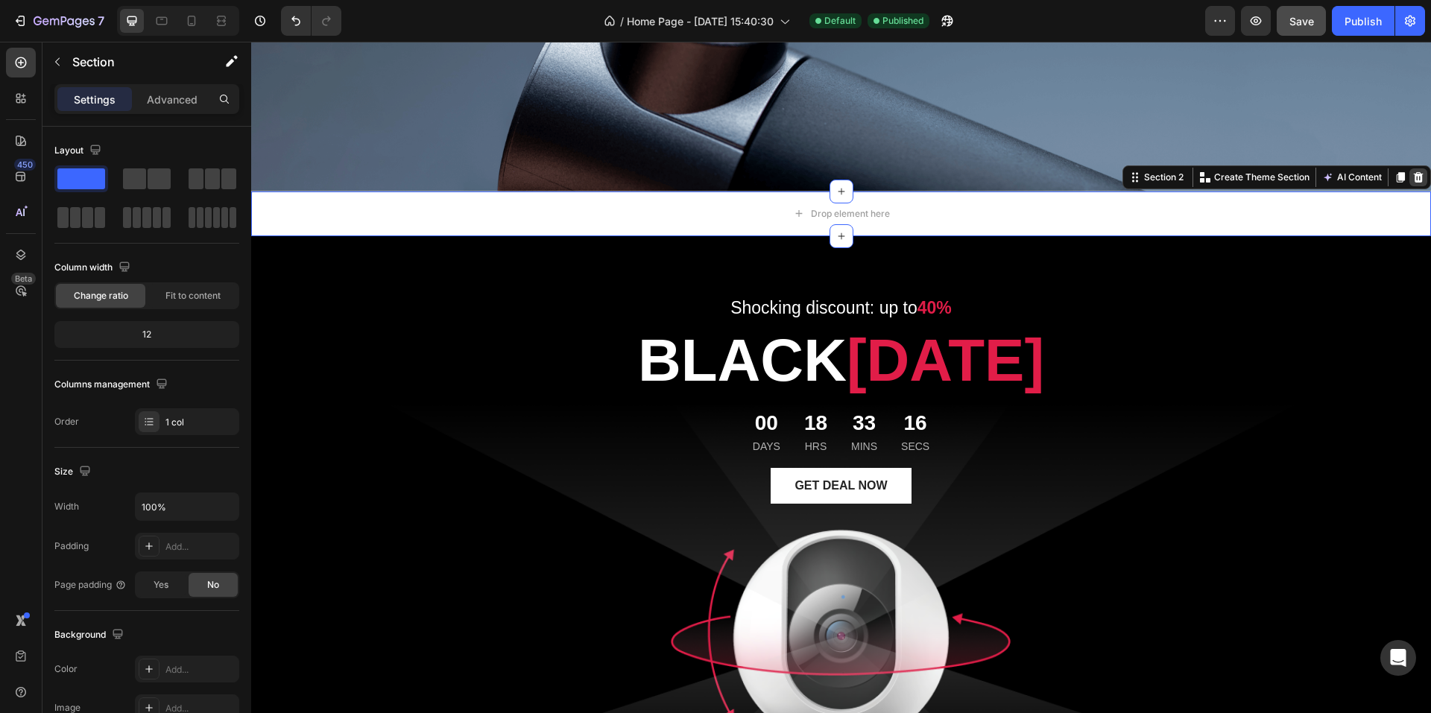 The width and height of the screenshot is (1431, 713). I want to click on p: Mins, so click(613, 405).